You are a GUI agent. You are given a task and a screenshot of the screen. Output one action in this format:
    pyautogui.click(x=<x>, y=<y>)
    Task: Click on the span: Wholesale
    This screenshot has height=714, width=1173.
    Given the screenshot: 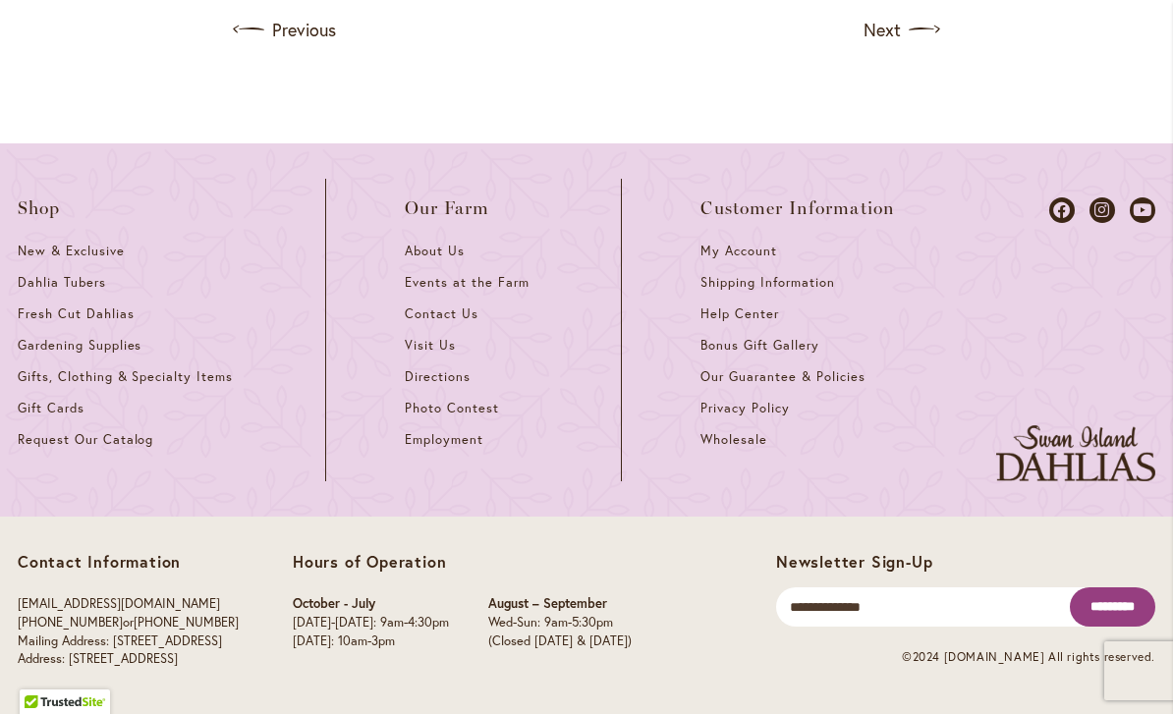 What is the action you would take?
    pyautogui.click(x=734, y=439)
    